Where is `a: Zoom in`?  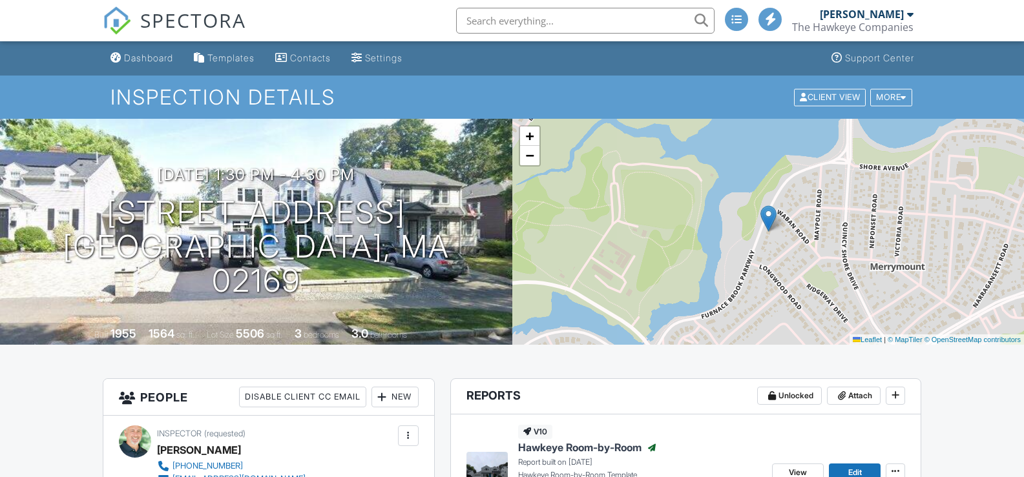 a: Zoom in is located at coordinates (530, 136).